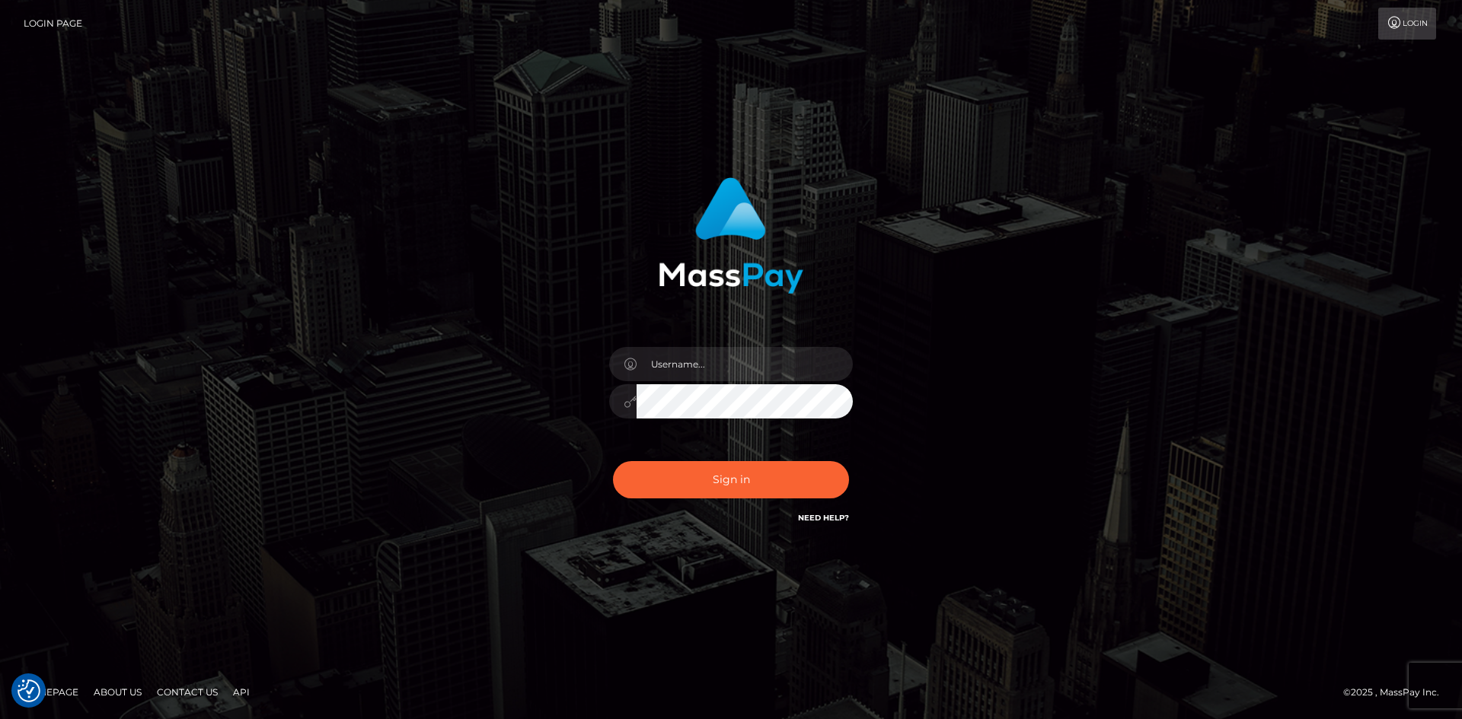  Describe the element at coordinates (50, 692) in the screenshot. I see `a: Homepage` at that location.